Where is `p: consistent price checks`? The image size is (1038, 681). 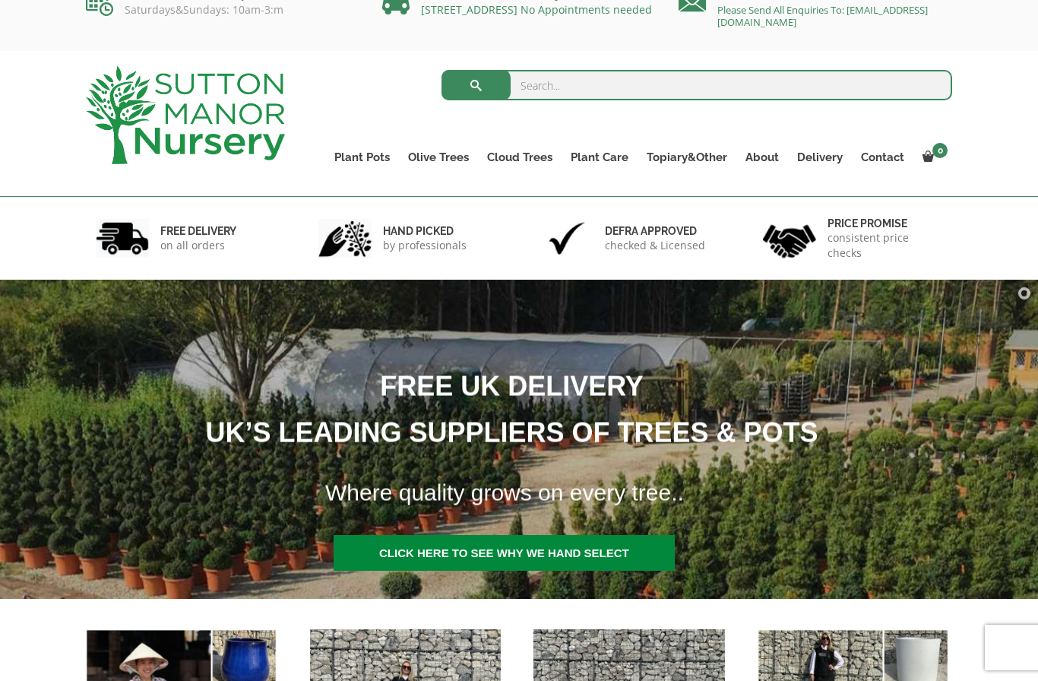 p: consistent price checks is located at coordinates (885, 245).